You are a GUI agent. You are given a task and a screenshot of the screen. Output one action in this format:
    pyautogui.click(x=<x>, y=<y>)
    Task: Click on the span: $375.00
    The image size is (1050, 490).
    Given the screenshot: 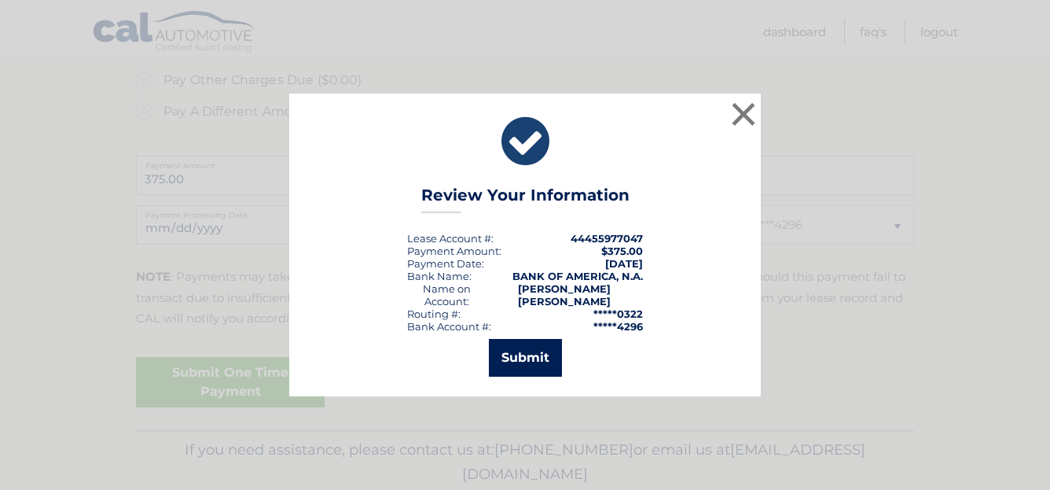 What is the action you would take?
    pyautogui.click(x=622, y=251)
    